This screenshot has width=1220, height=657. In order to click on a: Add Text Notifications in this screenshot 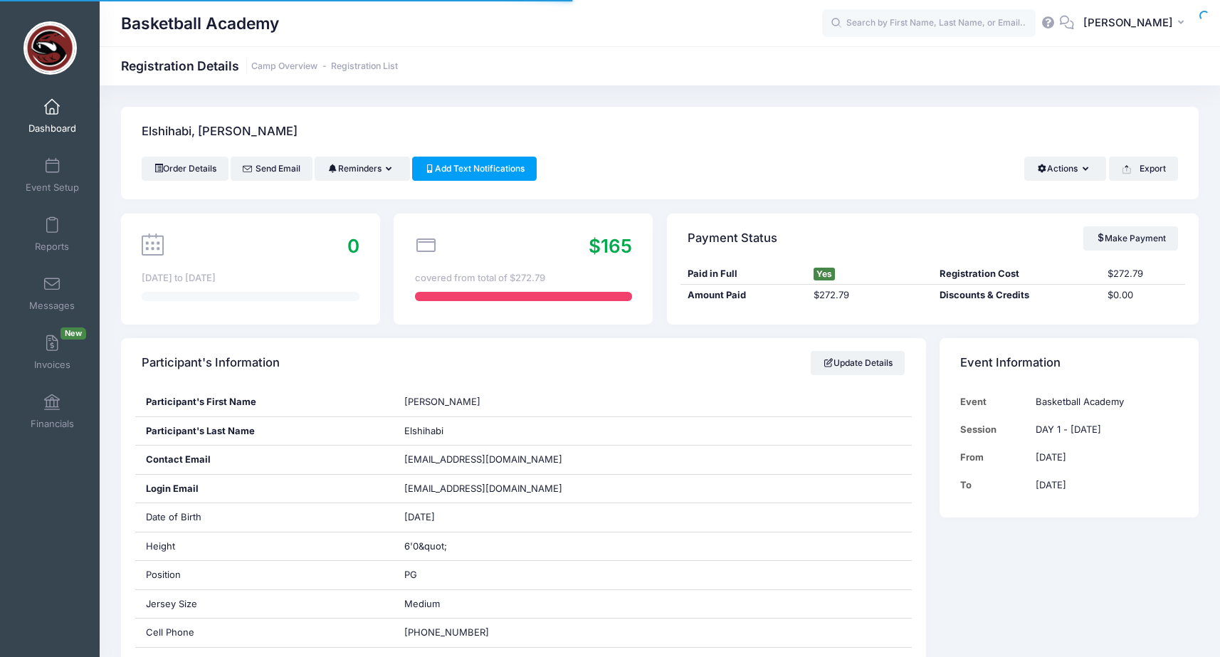, I will do `click(475, 169)`.